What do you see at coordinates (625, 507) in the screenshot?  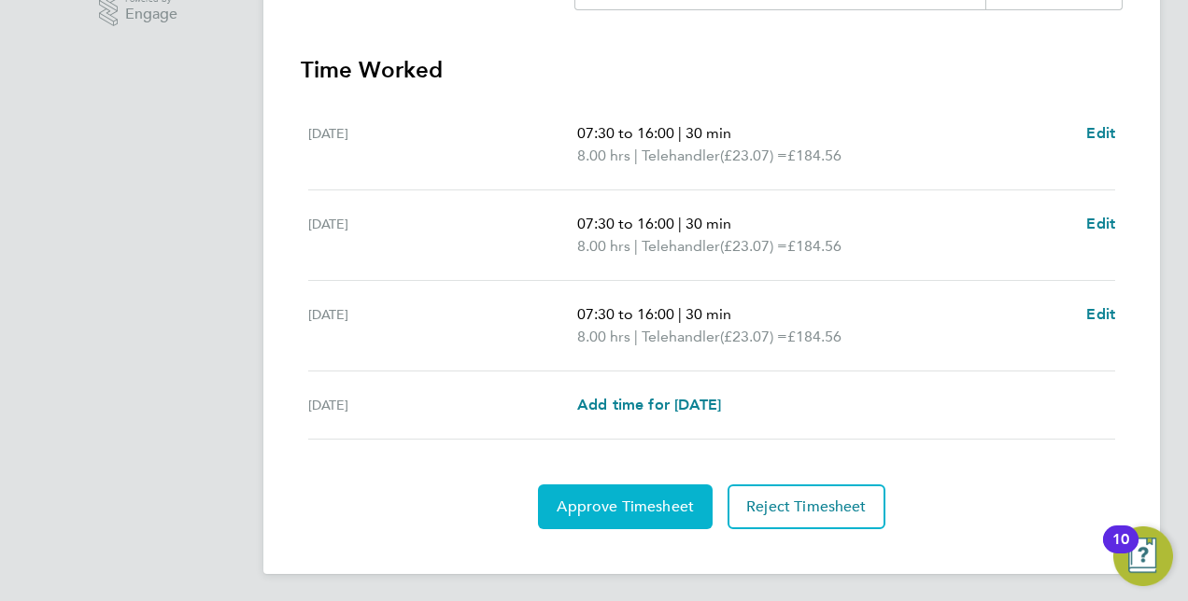 I see `button: Approve Timesheet` at bounding box center [625, 507].